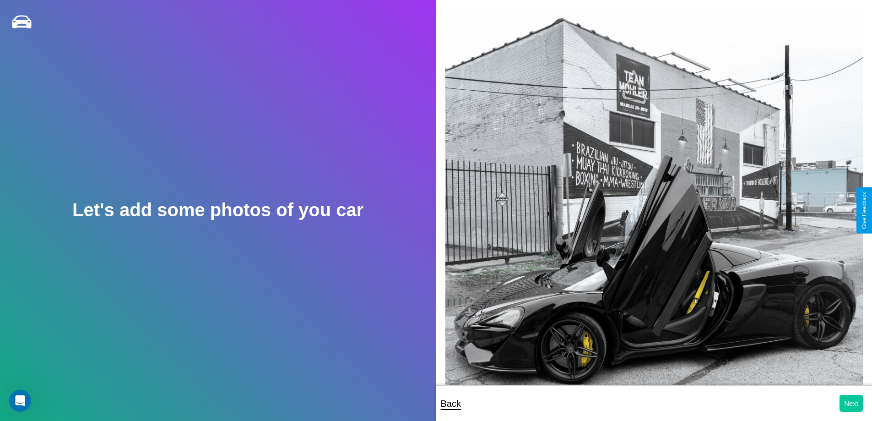  What do you see at coordinates (654, 206) in the screenshot?
I see `img: posted` at bounding box center [654, 206].